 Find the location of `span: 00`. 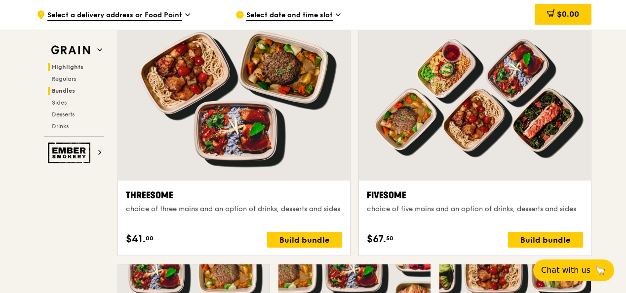

span: 00 is located at coordinates (150, 239).